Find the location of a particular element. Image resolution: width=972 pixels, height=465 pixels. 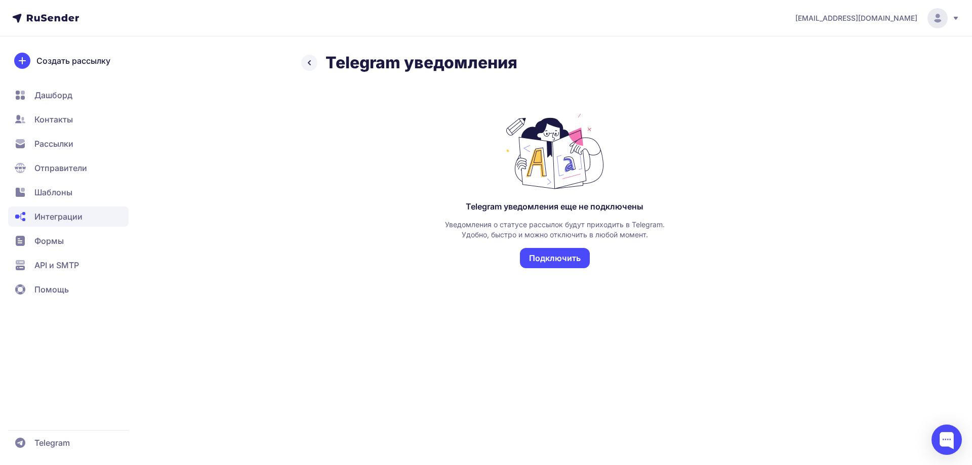

div: Telegram уведомления еще не подключены is located at coordinates (554, 207).